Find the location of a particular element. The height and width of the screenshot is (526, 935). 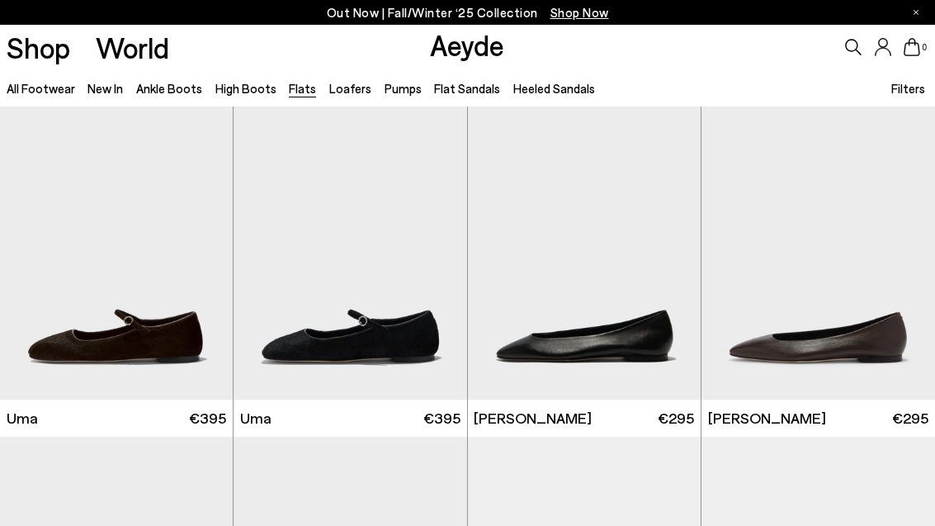

span: 0 is located at coordinates (924, 47).